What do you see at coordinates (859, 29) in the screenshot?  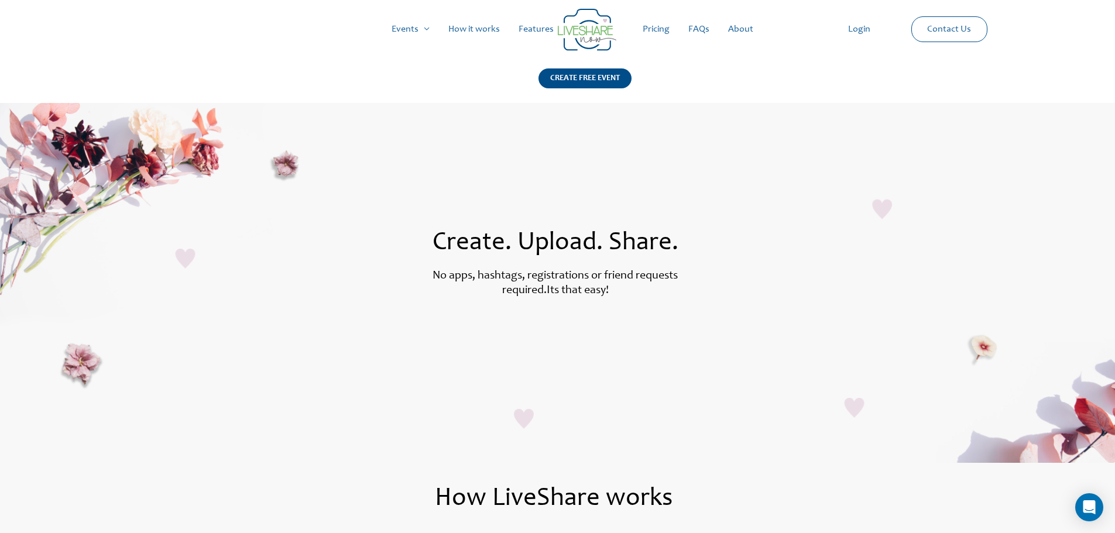 I see `a: Login` at bounding box center [859, 29].